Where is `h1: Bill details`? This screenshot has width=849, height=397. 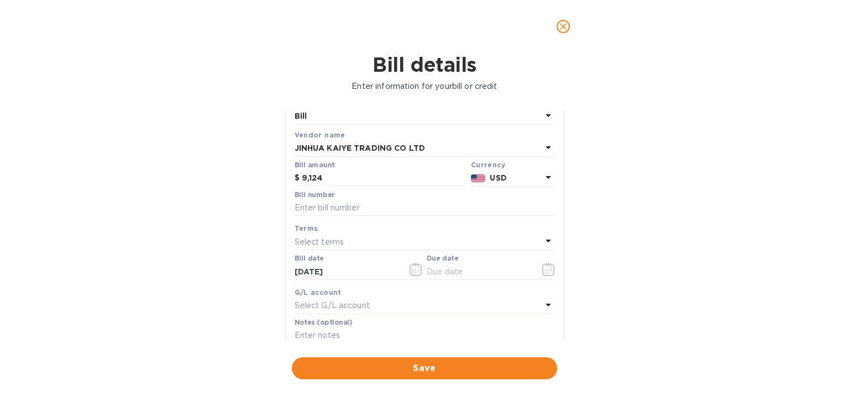 h1: Bill details is located at coordinates (424, 65).